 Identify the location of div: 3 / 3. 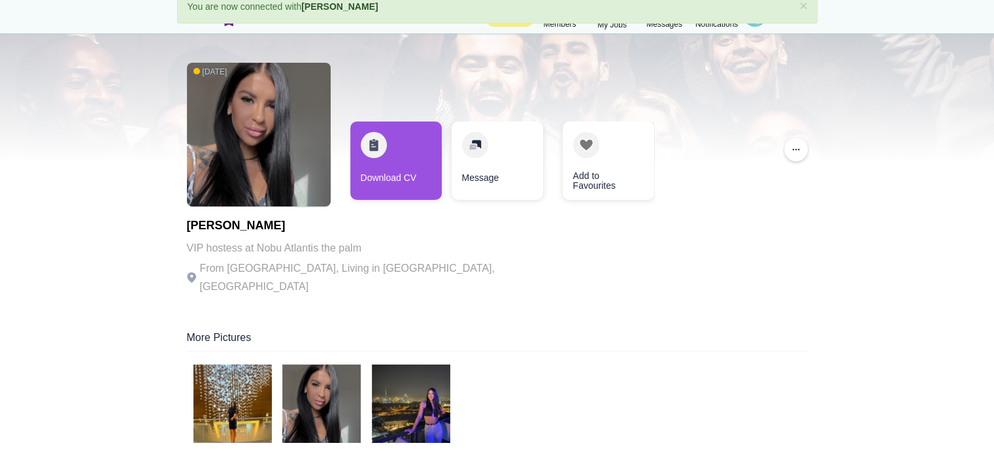
(598, 164).